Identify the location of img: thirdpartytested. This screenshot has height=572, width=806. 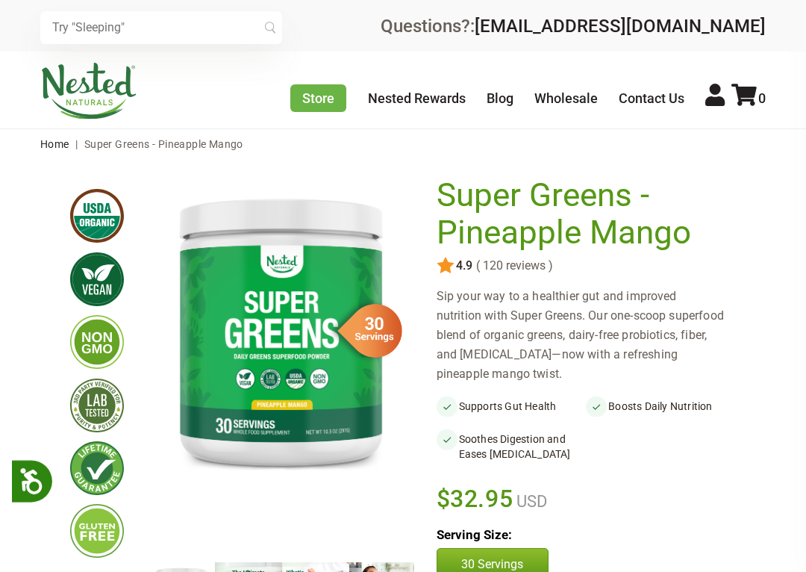
(97, 405).